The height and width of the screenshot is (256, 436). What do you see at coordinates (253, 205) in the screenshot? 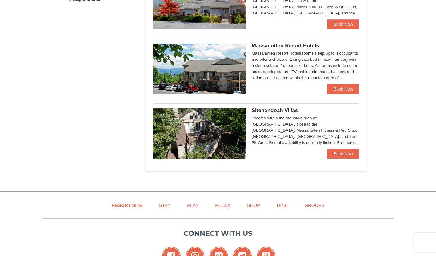
I see `a: Shop` at bounding box center [253, 205].